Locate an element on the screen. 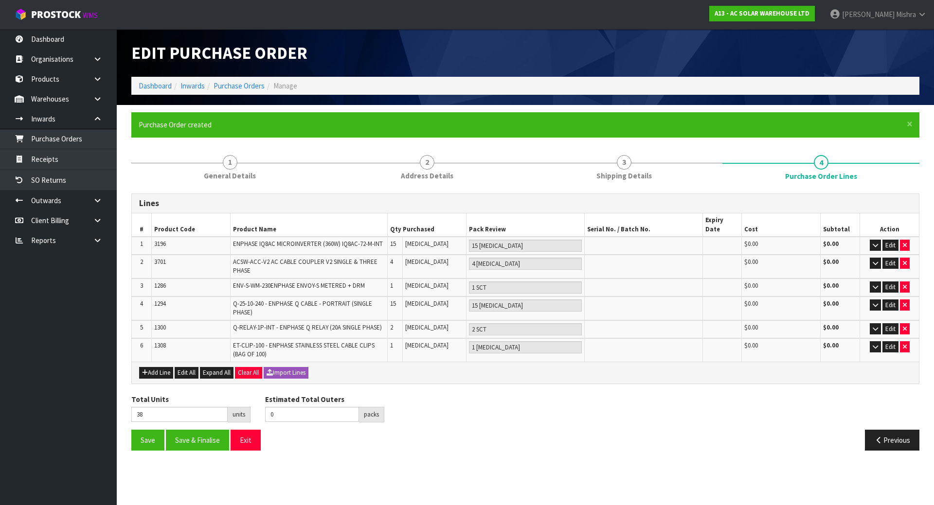 This screenshot has width=934, height=505. th: Subtotal is located at coordinates (840, 225).